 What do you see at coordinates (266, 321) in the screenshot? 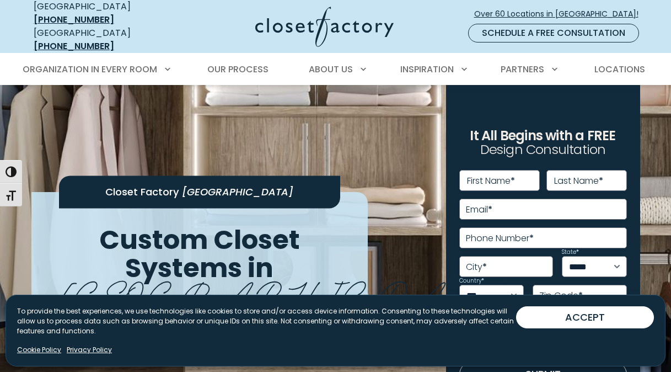
I see `p: To provide the best experiences, we use technologies like cookies to store and/or access device i...` at bounding box center [266, 321].